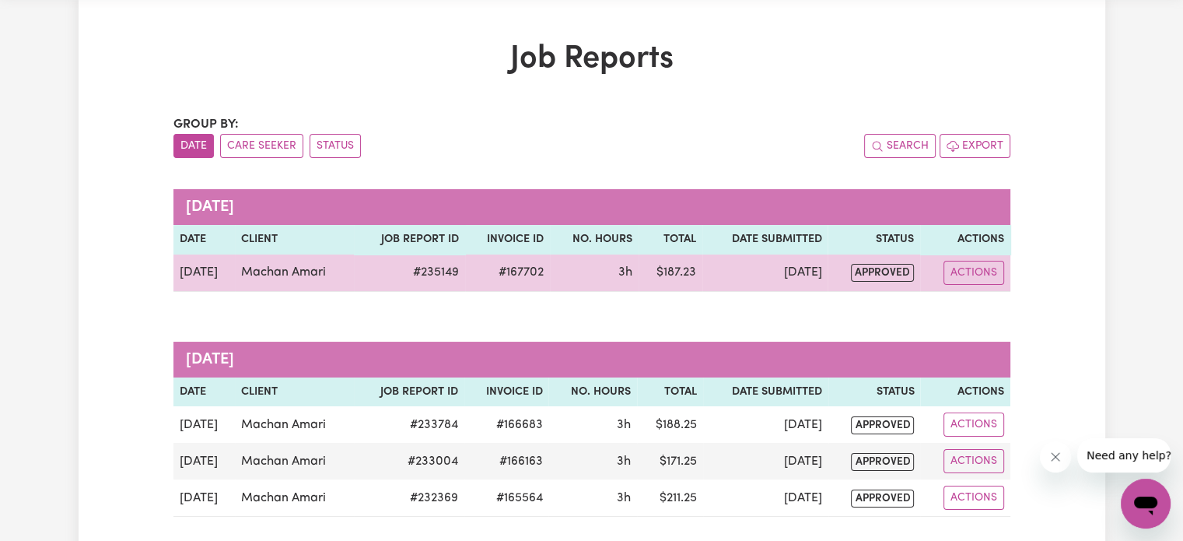  I want to click on td: $ 171.25, so click(670, 460).